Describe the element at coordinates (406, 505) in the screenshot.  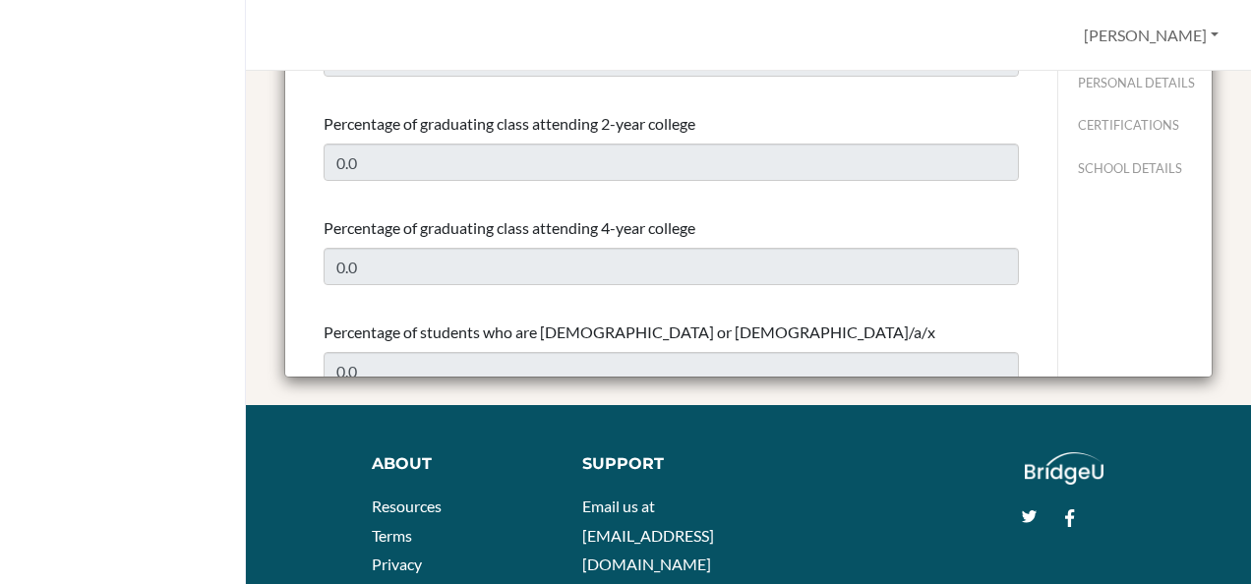
I see `a: Resources` at that location.